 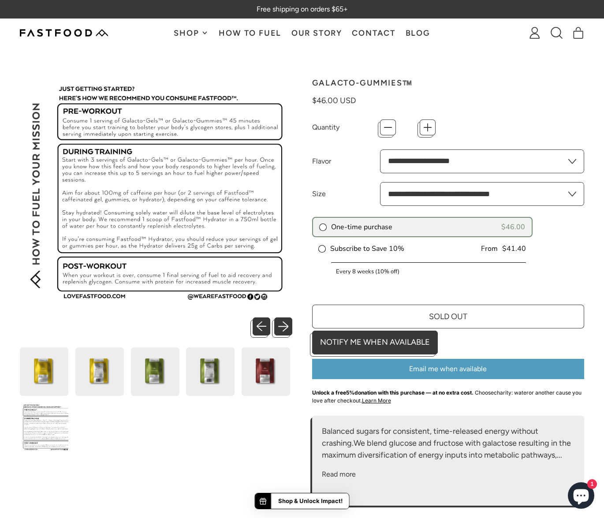 I want to click on img: Galacto-Gummies™️ - Fastfood mango passionfruit flavor, so click(x=44, y=371).